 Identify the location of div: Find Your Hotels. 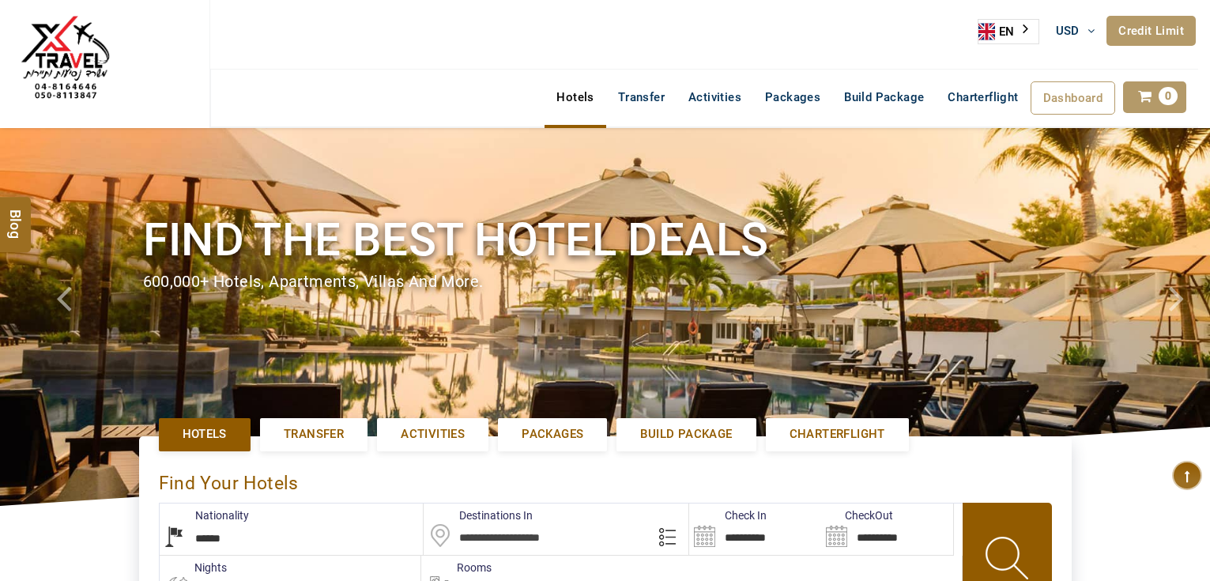
(605, 479).